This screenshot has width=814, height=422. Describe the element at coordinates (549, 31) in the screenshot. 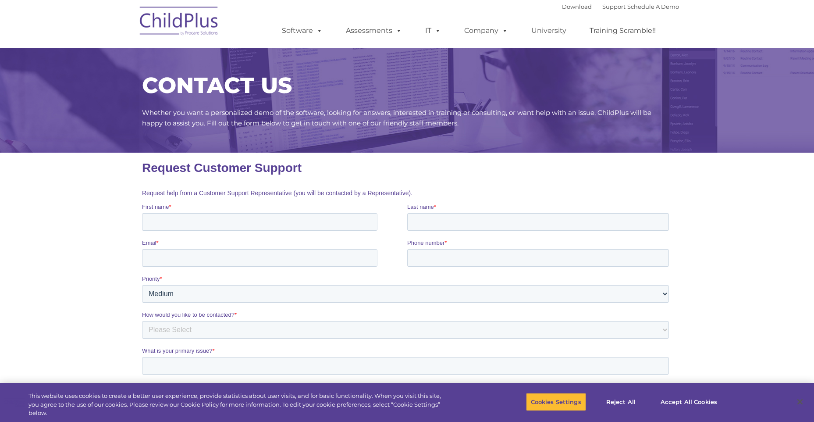

I see `a: University` at that location.